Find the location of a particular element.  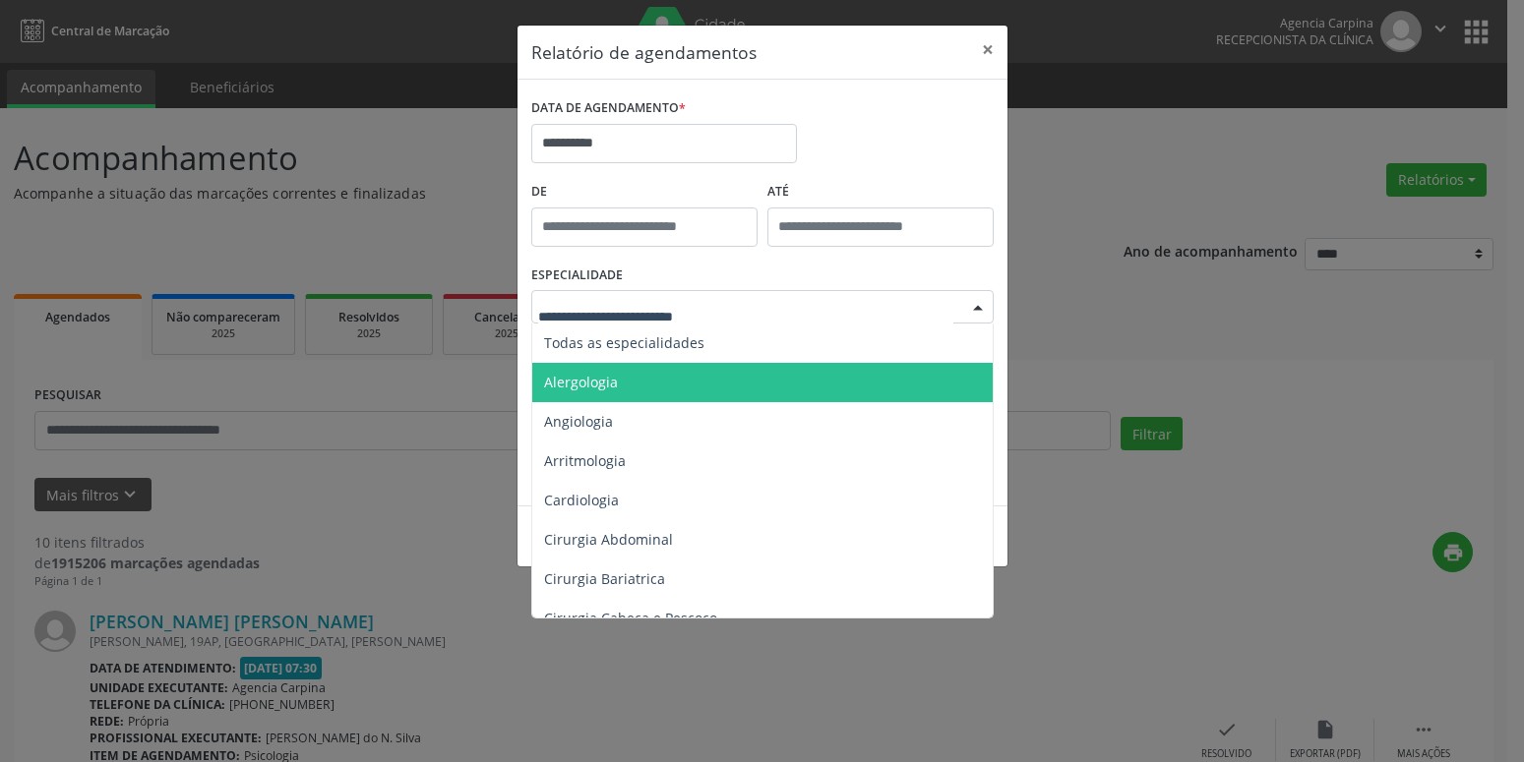

span: Cardiologia is located at coordinates (581, 500).